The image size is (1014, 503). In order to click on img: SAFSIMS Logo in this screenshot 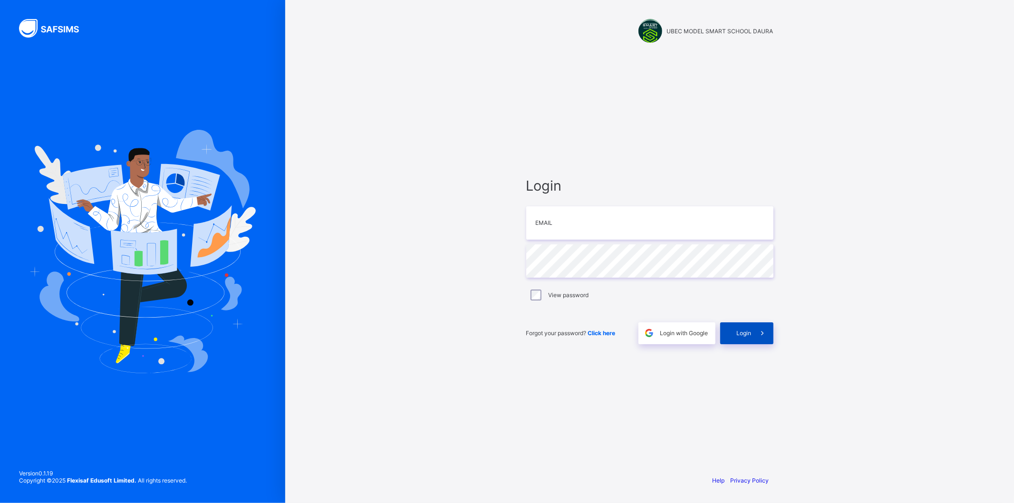, I will do `click(55, 28)`.